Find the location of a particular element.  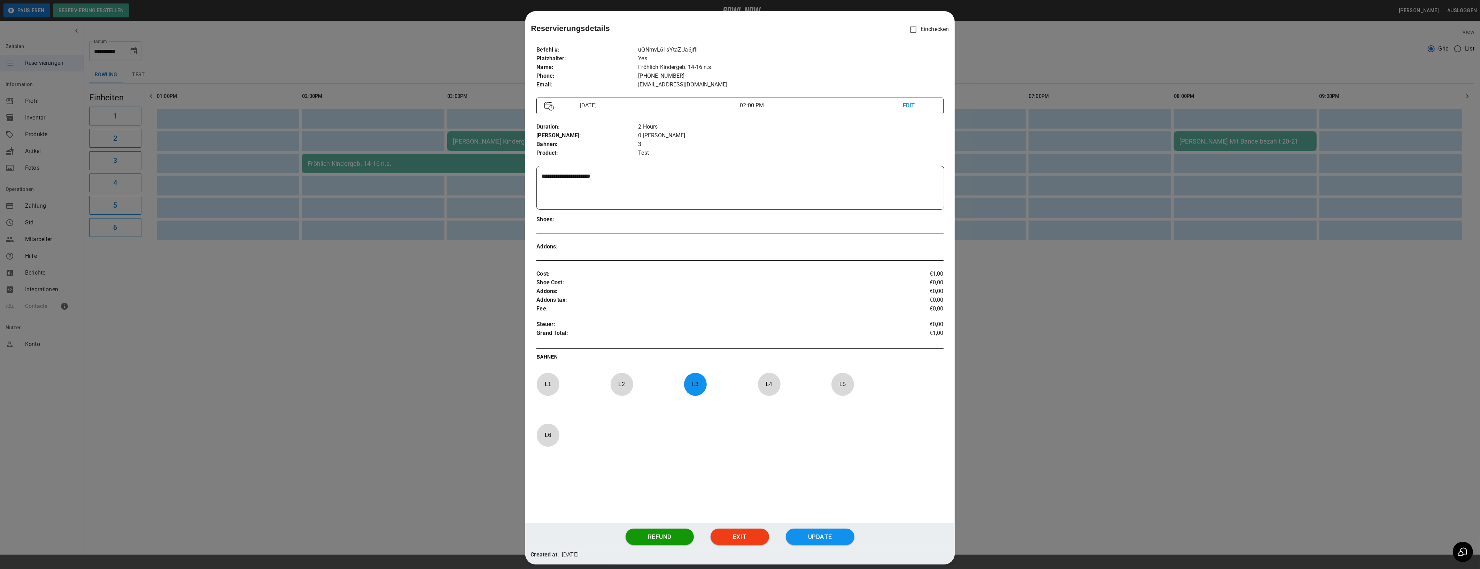

p: L 4 is located at coordinates (769, 384).